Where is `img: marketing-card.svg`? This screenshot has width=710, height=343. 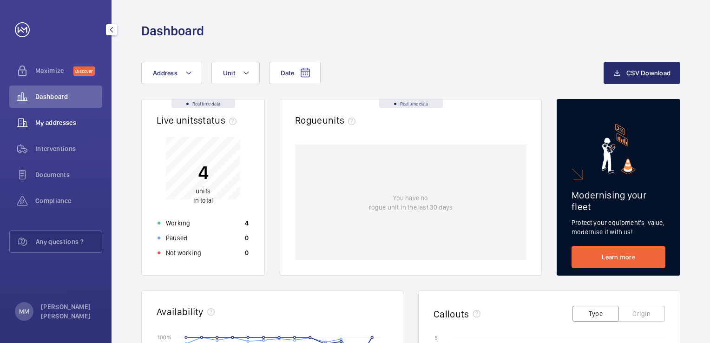
img: marketing-card.svg is located at coordinates (618, 149).